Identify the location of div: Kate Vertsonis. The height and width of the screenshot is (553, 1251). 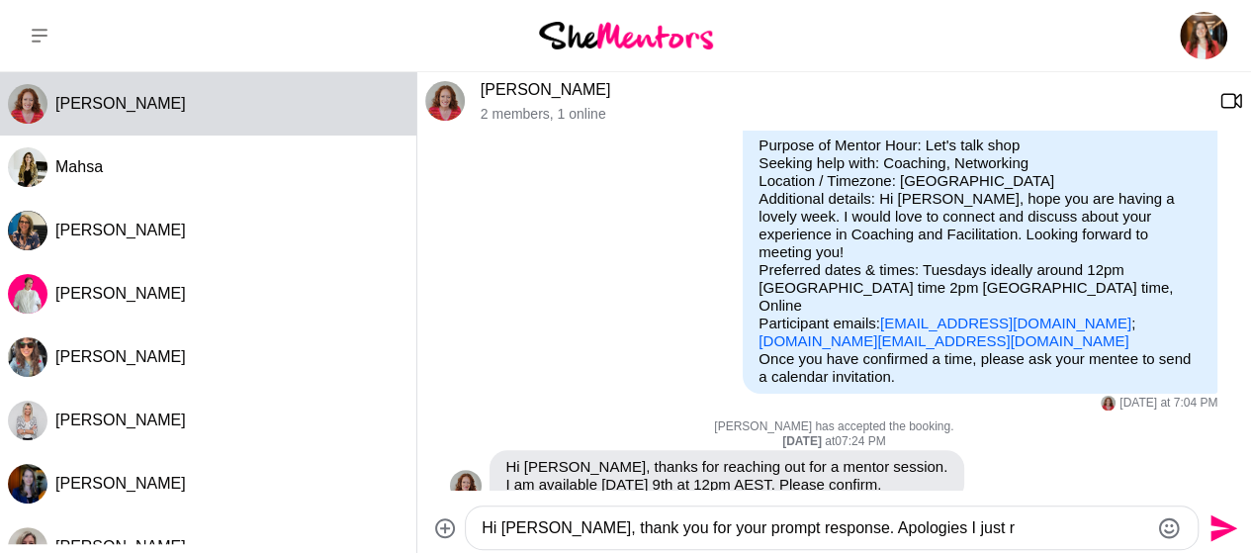
(28, 230).